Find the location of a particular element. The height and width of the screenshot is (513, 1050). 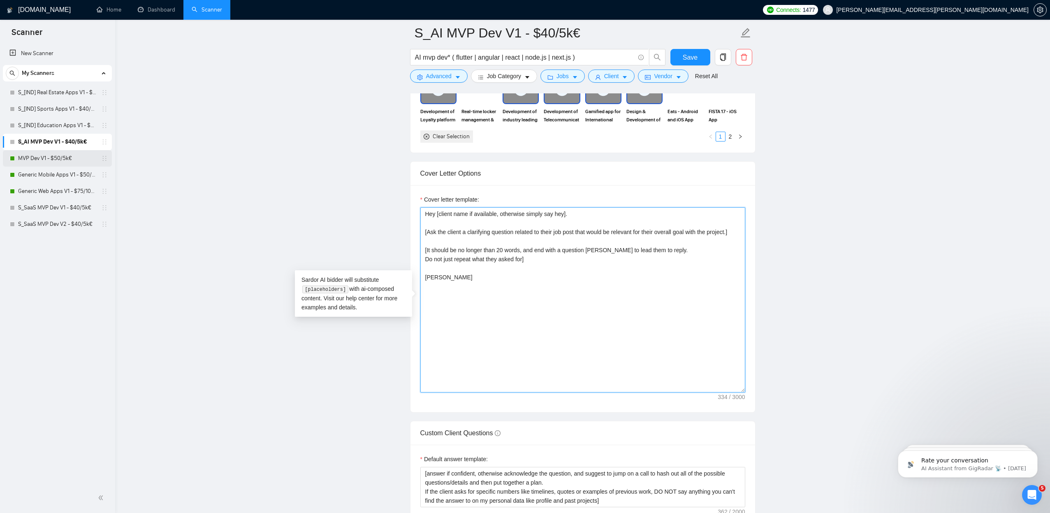

a: 2 is located at coordinates (731, 137).